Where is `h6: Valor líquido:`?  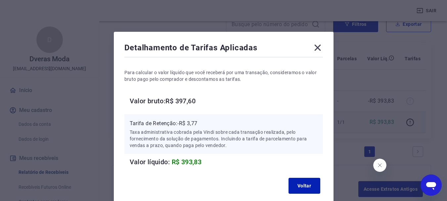 h6: Valor líquido: is located at coordinates (226, 162).